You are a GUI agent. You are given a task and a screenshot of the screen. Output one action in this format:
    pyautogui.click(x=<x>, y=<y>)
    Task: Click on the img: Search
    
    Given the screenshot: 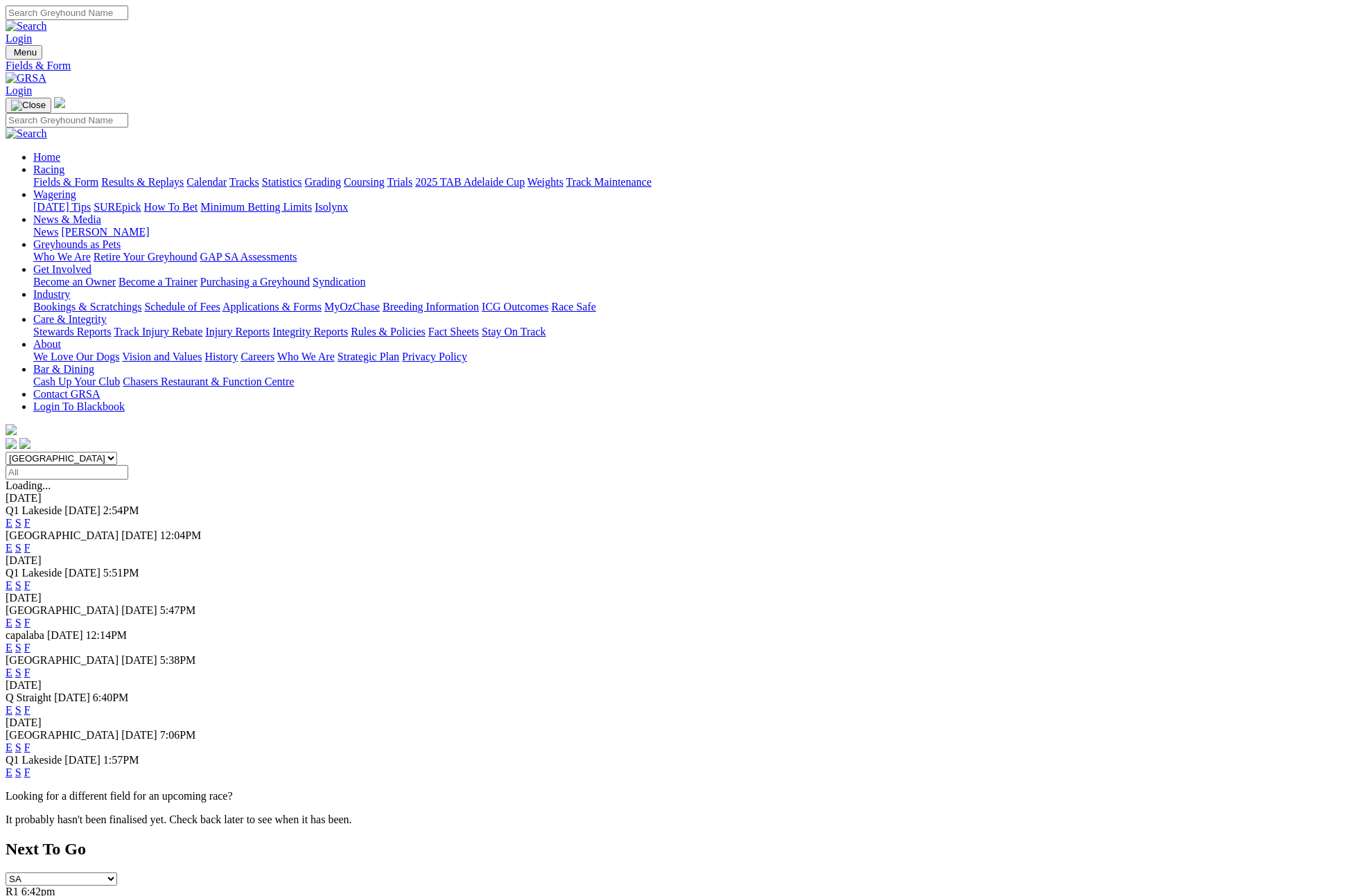 What is the action you would take?
    pyautogui.click(x=26, y=26)
    